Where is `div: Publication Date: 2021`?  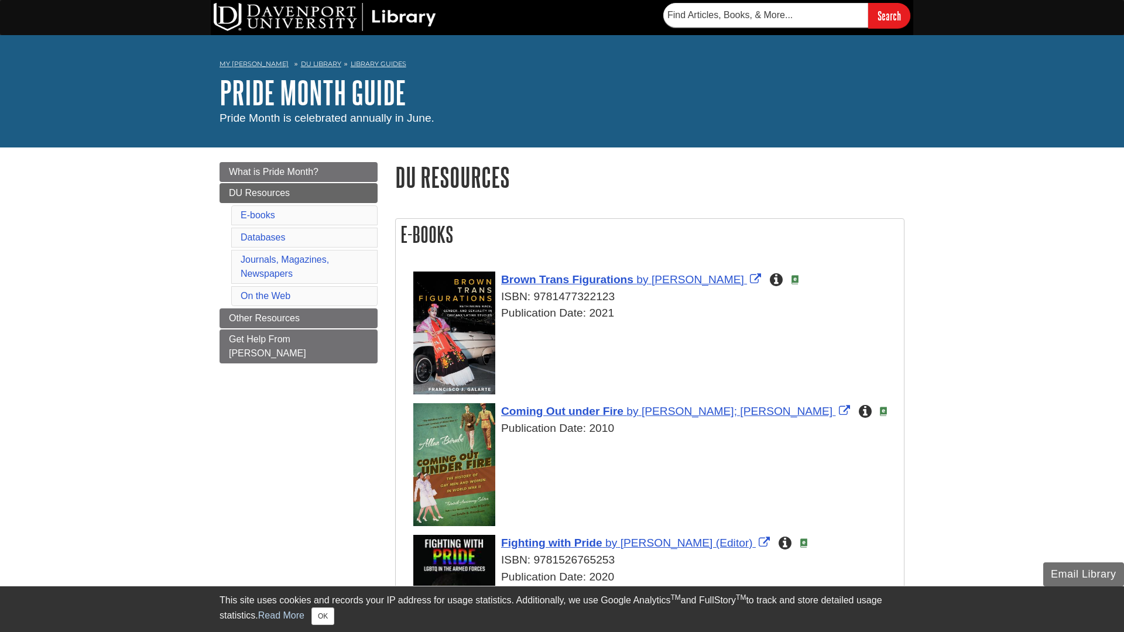
div: Publication Date: 2021 is located at coordinates (656, 313).